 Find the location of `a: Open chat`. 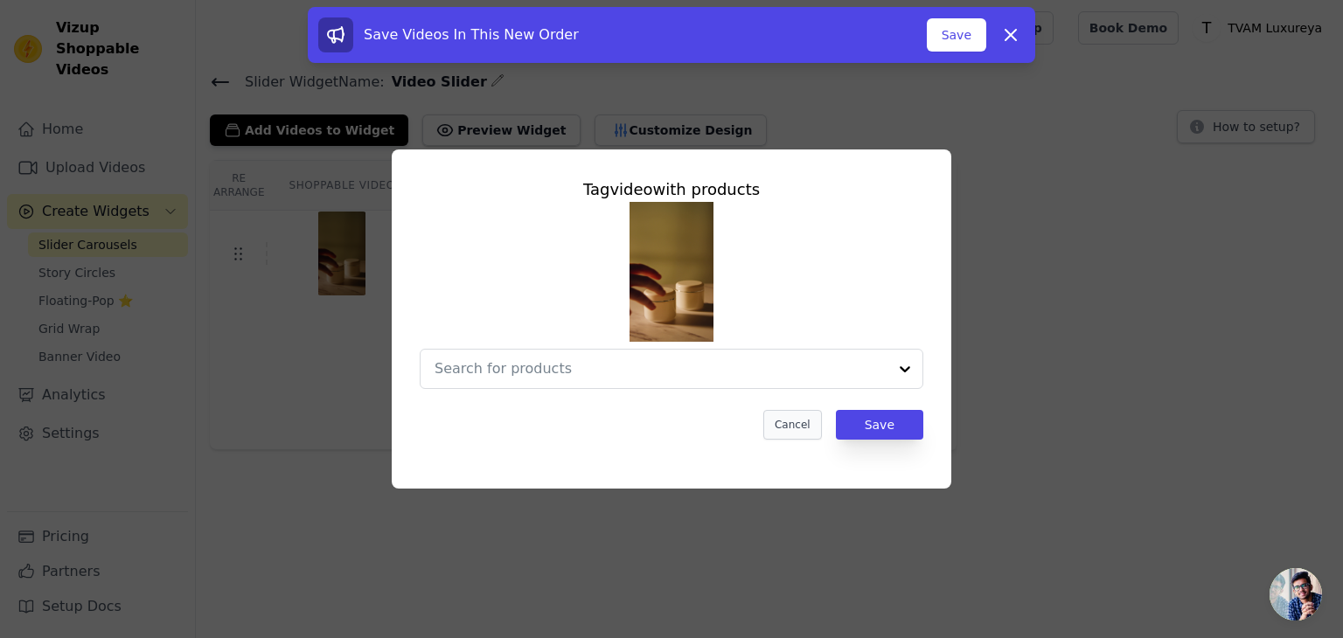

a: Open chat is located at coordinates (1296, 595).